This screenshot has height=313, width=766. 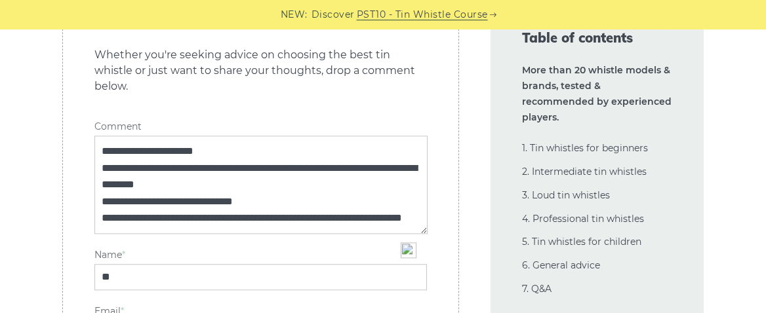 What do you see at coordinates (409, 250) in the screenshot?
I see `img: npw-badge-icon-locked.svg` at bounding box center [409, 250].